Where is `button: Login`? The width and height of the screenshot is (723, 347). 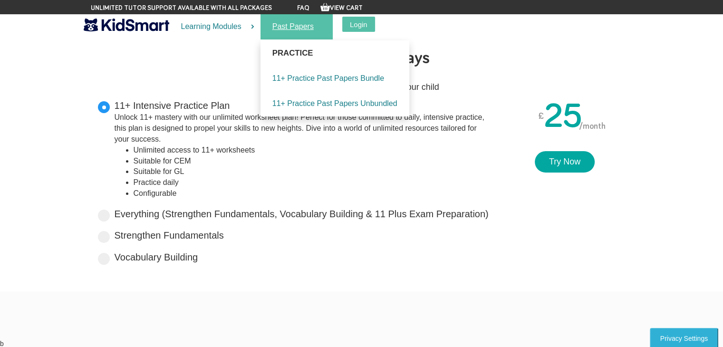
button: Login is located at coordinates (358, 24).